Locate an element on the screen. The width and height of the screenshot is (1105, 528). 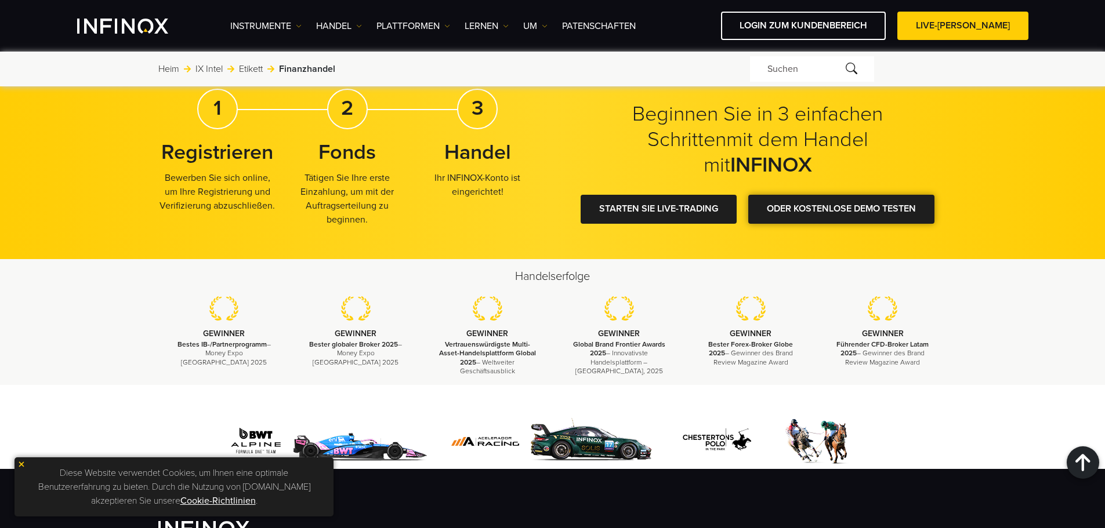
font: Bewerben Sie sich online, um Ihre Registrierung und Verifizierung abzuschließen. is located at coordinates (217, 192).